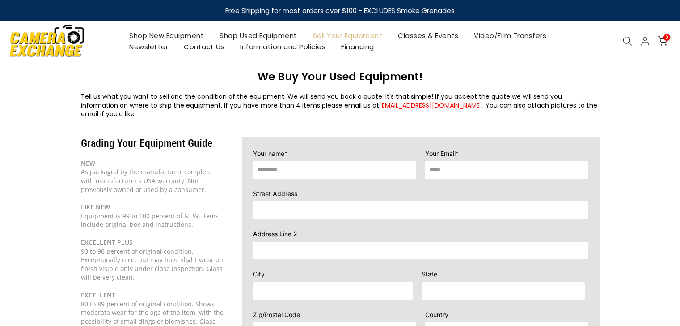 This screenshot has width=680, height=326. Describe the element at coordinates (437, 315) in the screenshot. I see `span: Country` at that location.